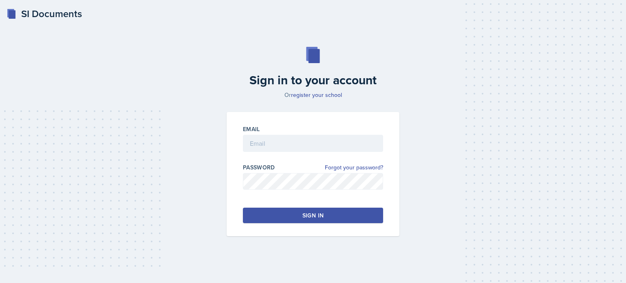 This screenshot has width=626, height=283. I want to click on div: SI Documents, so click(44, 14).